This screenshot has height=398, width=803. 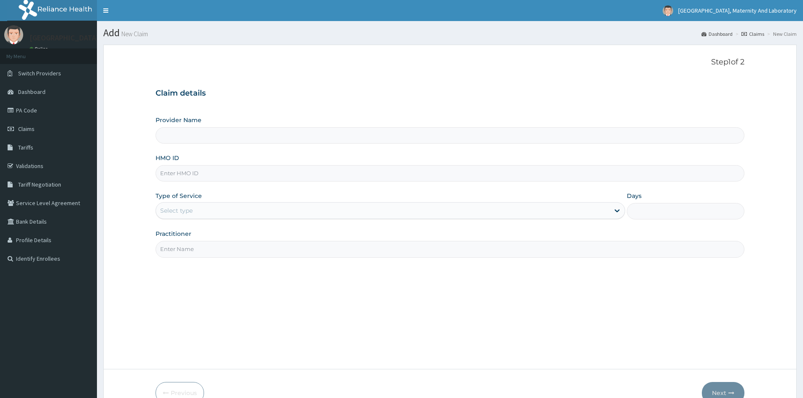 What do you see at coordinates (179, 196) in the screenshot?
I see `label: Type of Service` at bounding box center [179, 196].